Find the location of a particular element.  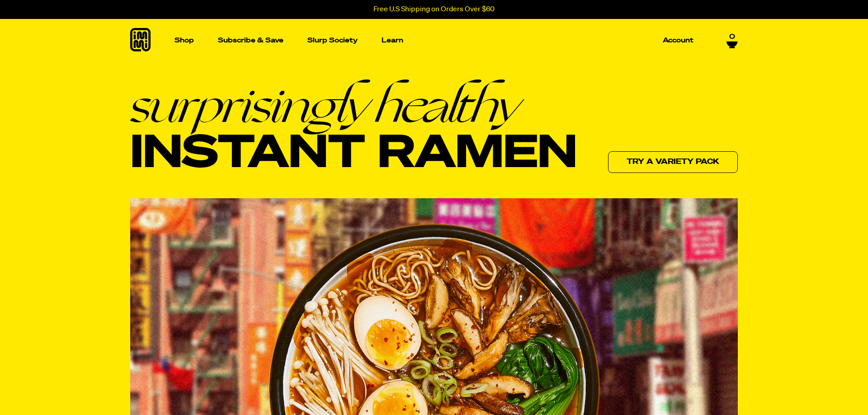

a: Account is located at coordinates (678, 40).